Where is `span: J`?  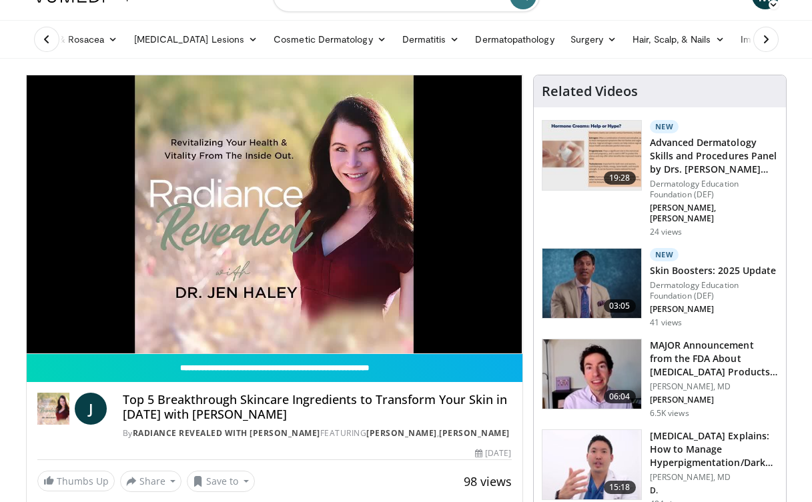
span: J is located at coordinates (91, 409).